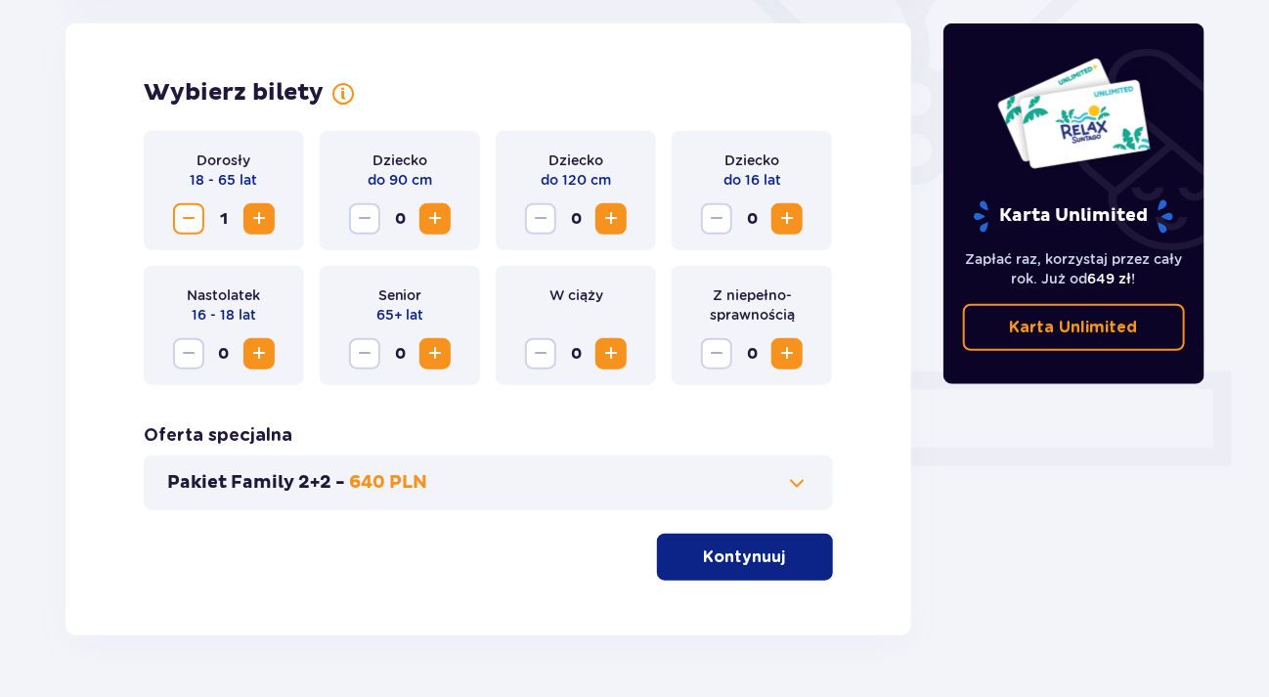 Image resolution: width=1269 pixels, height=697 pixels. I want to click on a: Karta Unlimited, so click(1074, 328).